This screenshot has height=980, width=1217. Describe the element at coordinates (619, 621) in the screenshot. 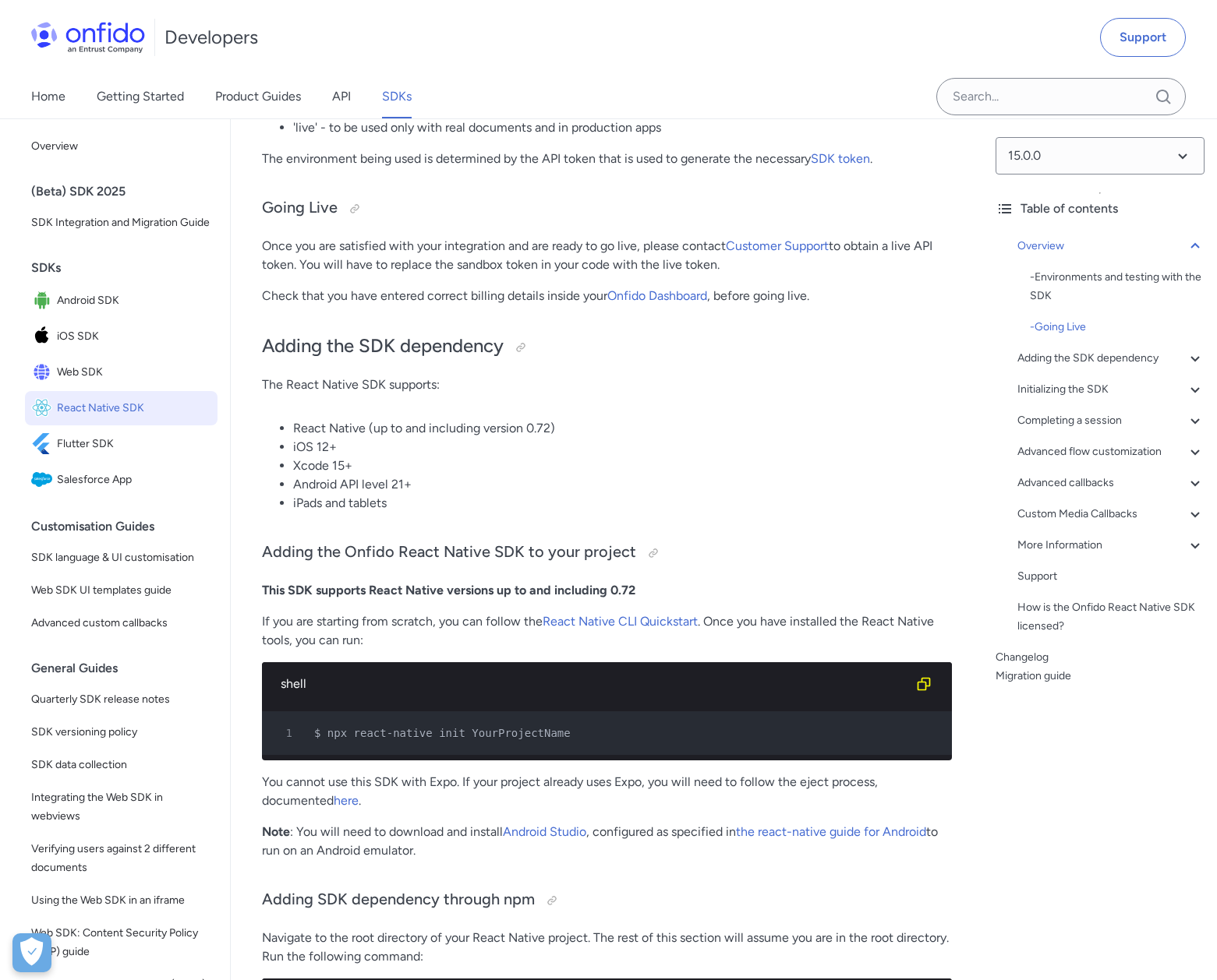

I see `a: React Native CLI Quickstart` at that location.